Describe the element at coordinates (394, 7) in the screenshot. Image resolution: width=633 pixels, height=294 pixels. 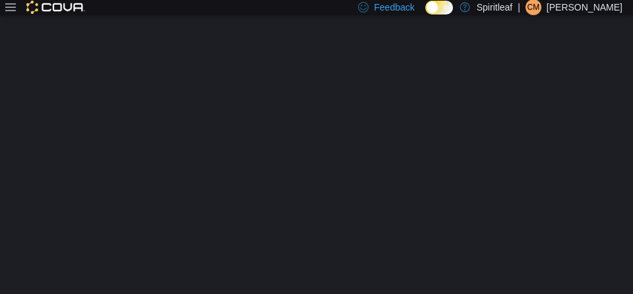
I see `span: Feedback` at that location.